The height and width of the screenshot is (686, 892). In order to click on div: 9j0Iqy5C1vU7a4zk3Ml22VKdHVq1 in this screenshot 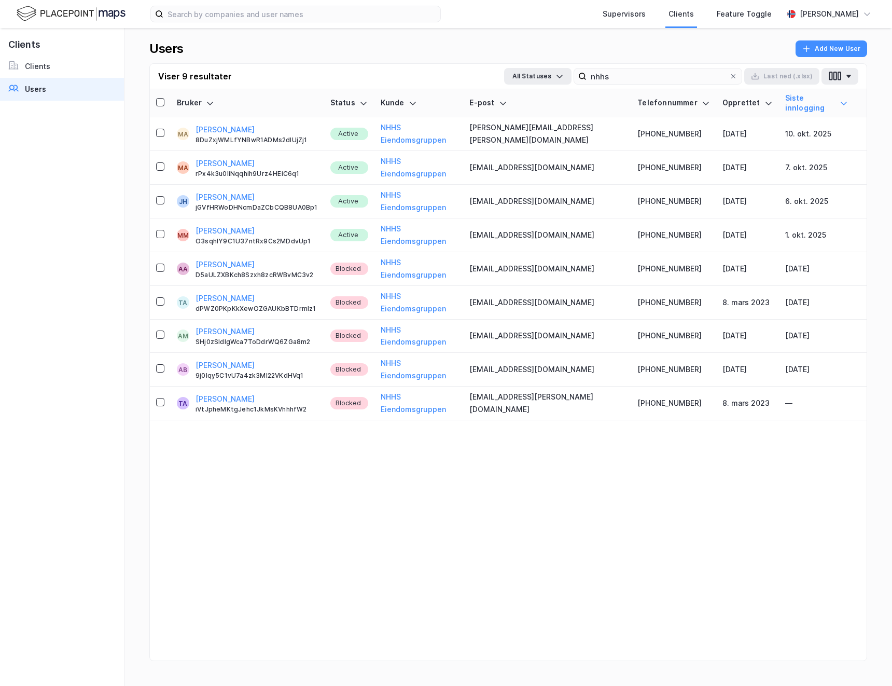, I will do `click(257, 376)`.